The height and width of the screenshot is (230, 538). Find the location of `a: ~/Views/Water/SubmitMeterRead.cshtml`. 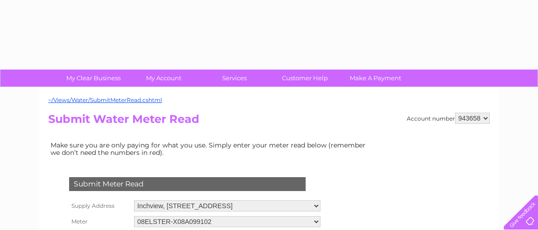

a: ~/Views/Water/SubmitMeterRead.cshtml is located at coordinates (105, 100).